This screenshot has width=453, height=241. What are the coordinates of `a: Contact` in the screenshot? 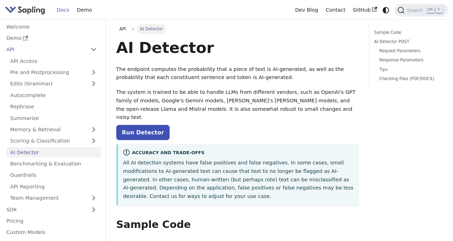 It's located at (336, 10).